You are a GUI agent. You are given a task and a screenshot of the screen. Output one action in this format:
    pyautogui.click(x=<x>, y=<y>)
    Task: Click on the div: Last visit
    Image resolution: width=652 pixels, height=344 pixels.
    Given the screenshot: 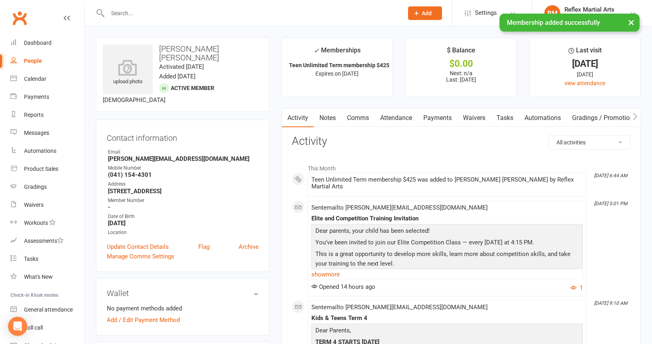 What is the action you would take?
    pyautogui.click(x=585, y=52)
    